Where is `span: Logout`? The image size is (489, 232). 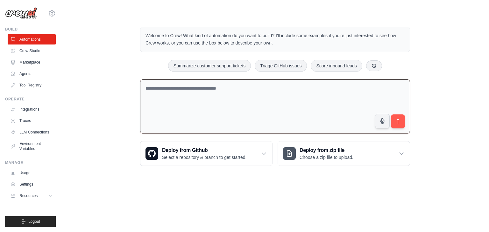
span: Logout is located at coordinates (34, 222).